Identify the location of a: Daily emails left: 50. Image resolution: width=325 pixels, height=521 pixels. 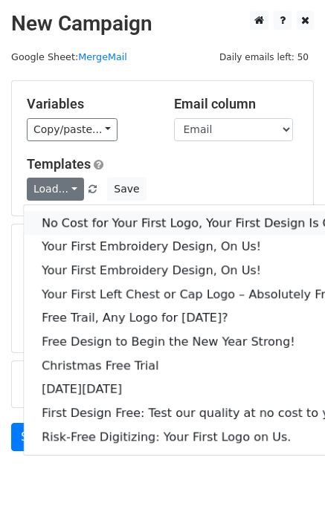
(264, 56).